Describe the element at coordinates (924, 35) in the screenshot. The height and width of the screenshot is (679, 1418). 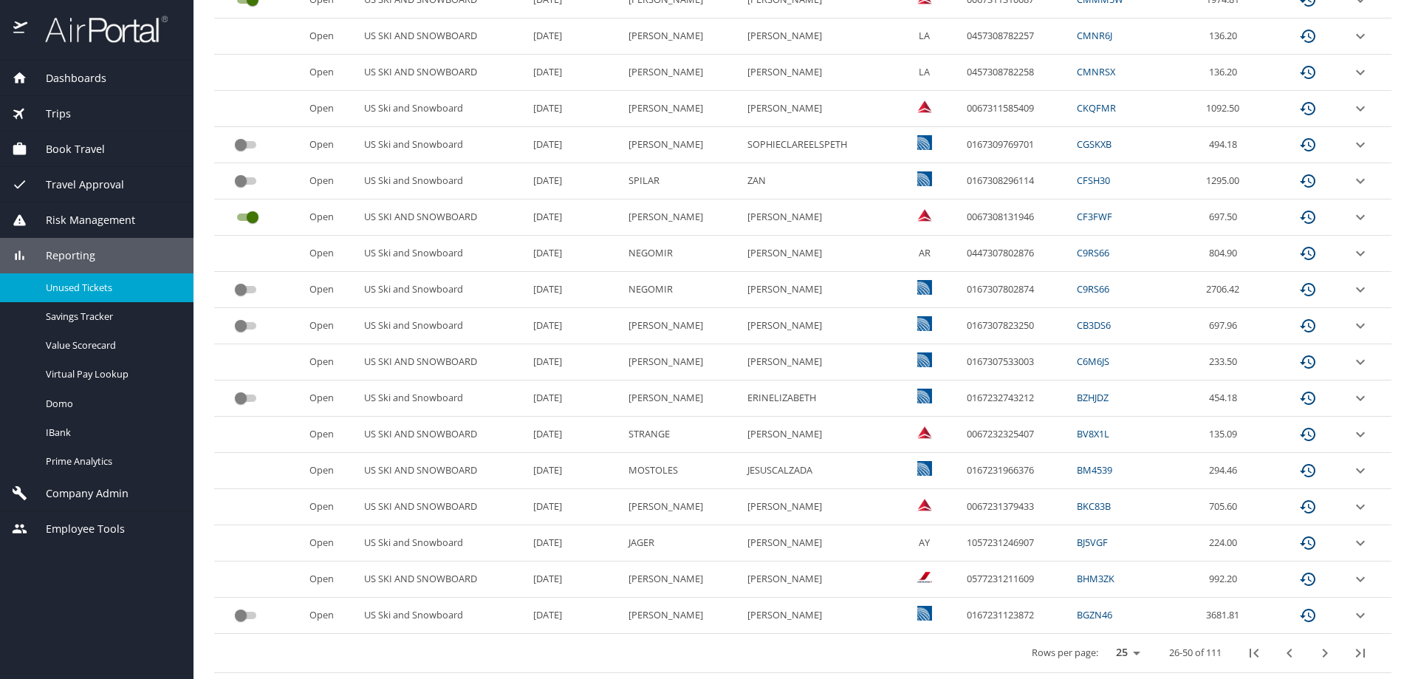
I see `span: LA` at that location.